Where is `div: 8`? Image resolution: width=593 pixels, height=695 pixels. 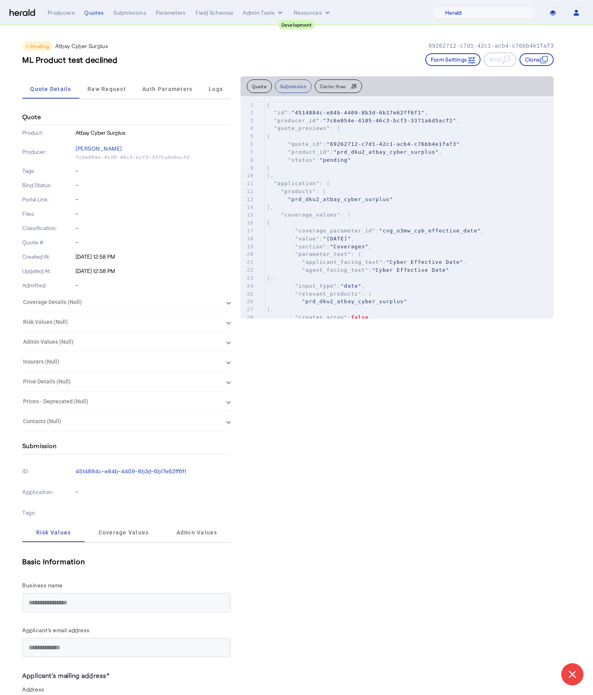
div: 8 is located at coordinates (248, 160).